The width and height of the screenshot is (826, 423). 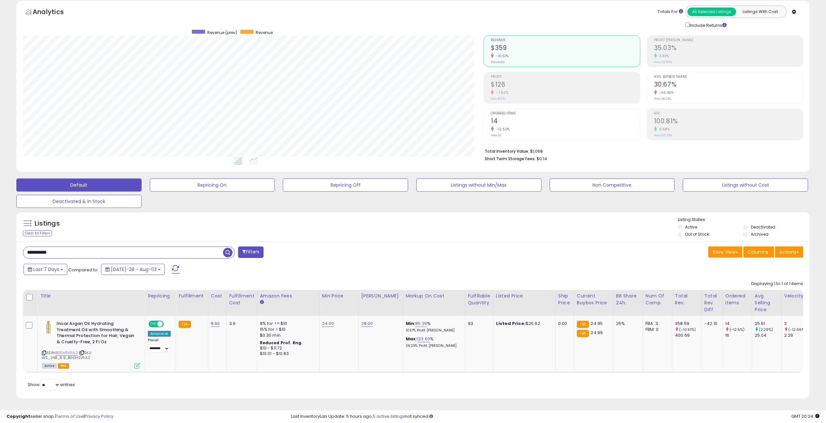 I want to click on button: Repricing On, so click(x=212, y=185).